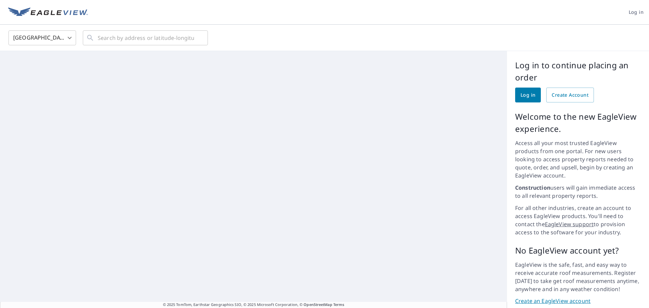 The image size is (649, 308). I want to click on a: OpenStreetMap, so click(318, 304).